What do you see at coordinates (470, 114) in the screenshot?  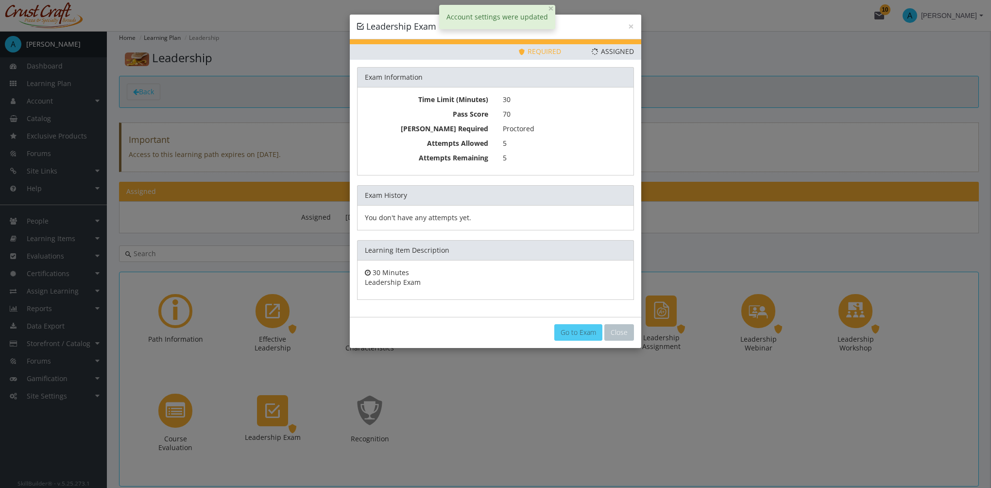 I see `strong: Pass Score` at bounding box center [470, 114].